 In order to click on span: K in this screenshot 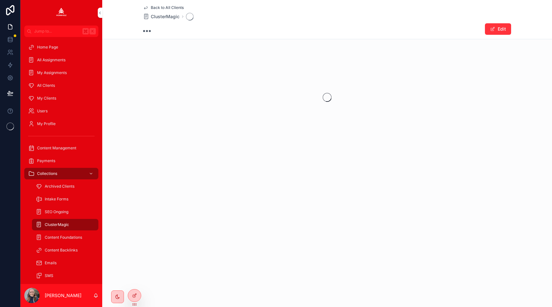, I will do `click(93, 31)`.